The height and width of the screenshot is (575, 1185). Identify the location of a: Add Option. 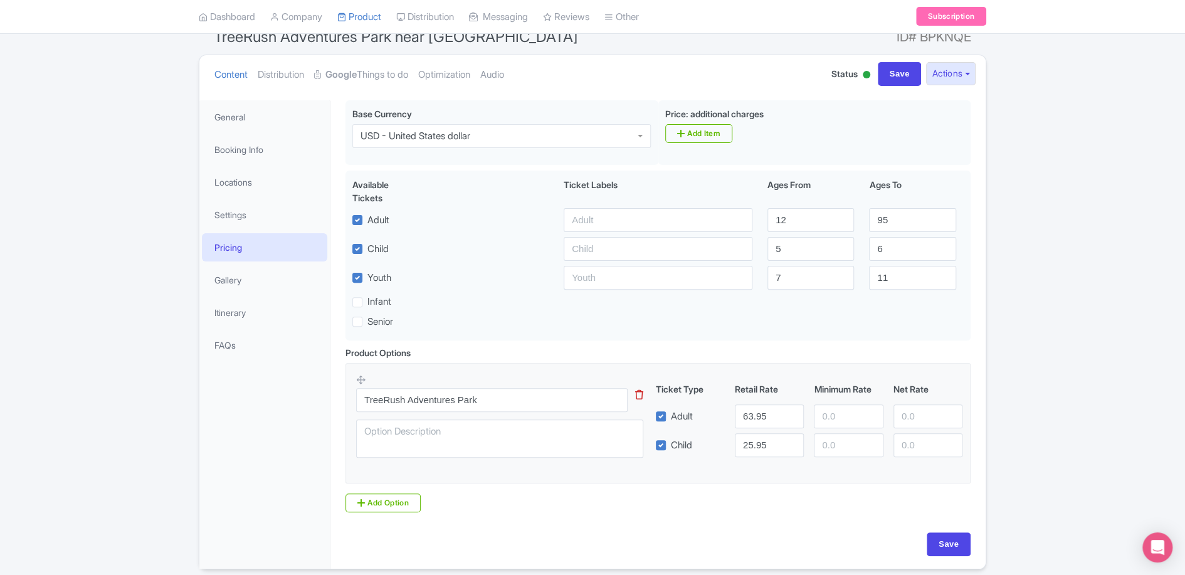
(383, 503).